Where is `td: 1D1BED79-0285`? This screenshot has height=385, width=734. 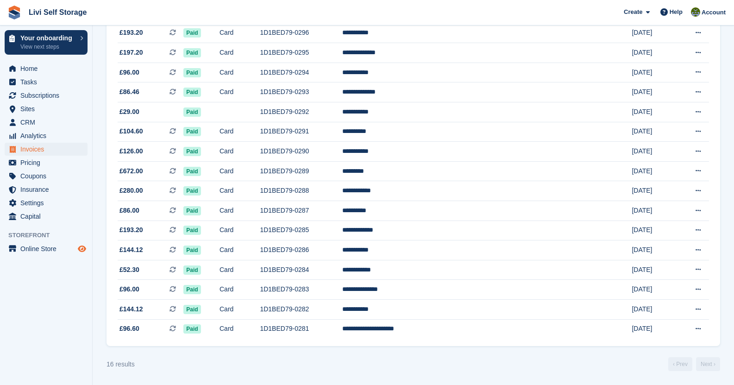 td: 1D1BED79-0285 is located at coordinates (301, 230).